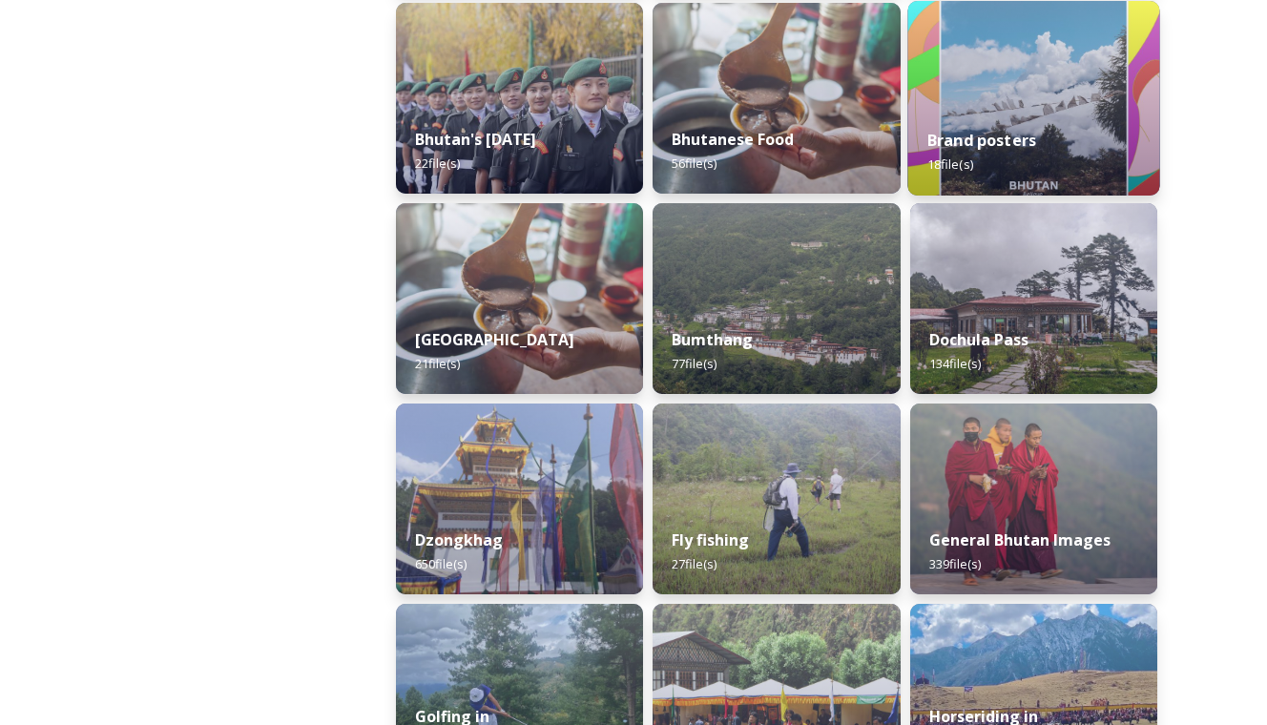  Describe the element at coordinates (437, 163) in the screenshot. I see `span: 22 file(s)` at that location.